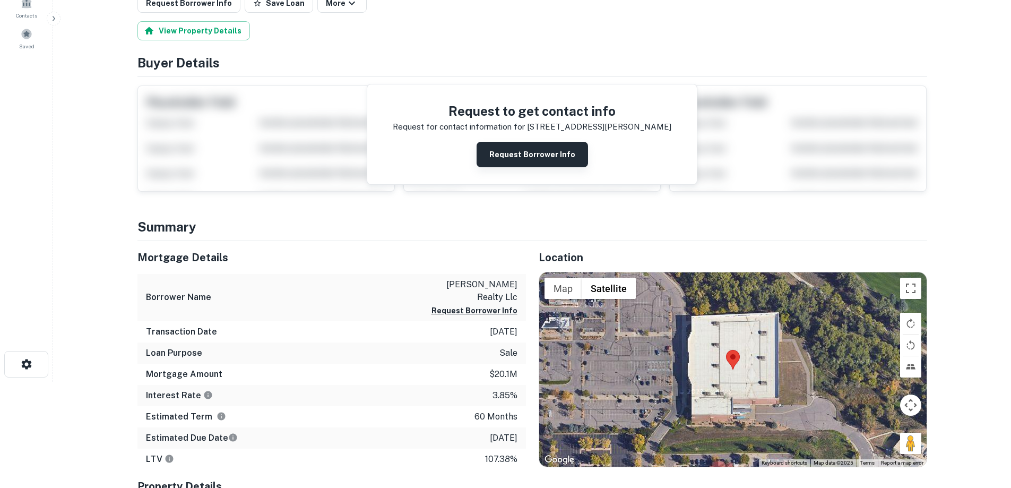  I want to click on a: Terms, so click(867, 462).